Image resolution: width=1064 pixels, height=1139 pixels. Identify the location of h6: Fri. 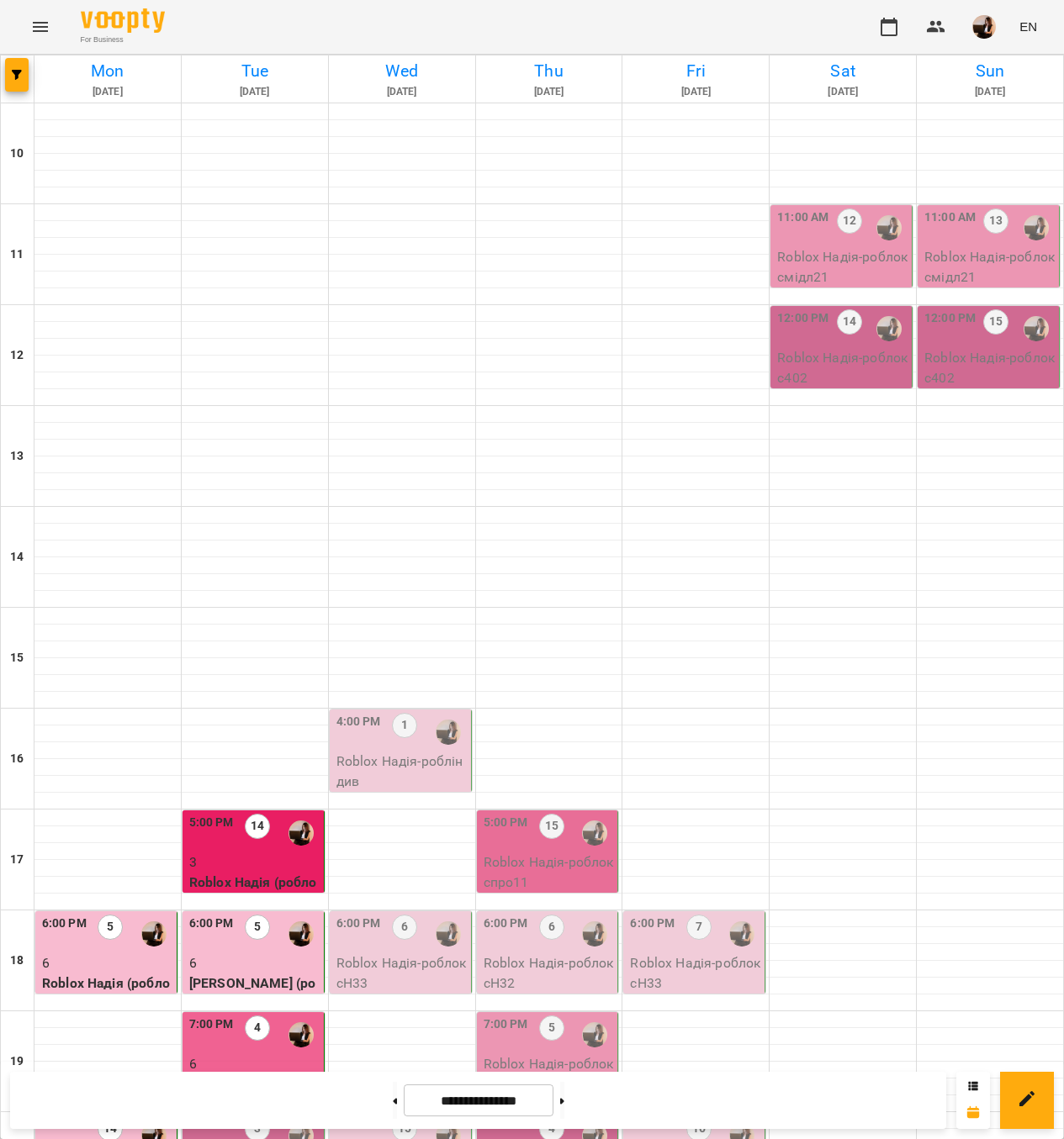
(696, 71).